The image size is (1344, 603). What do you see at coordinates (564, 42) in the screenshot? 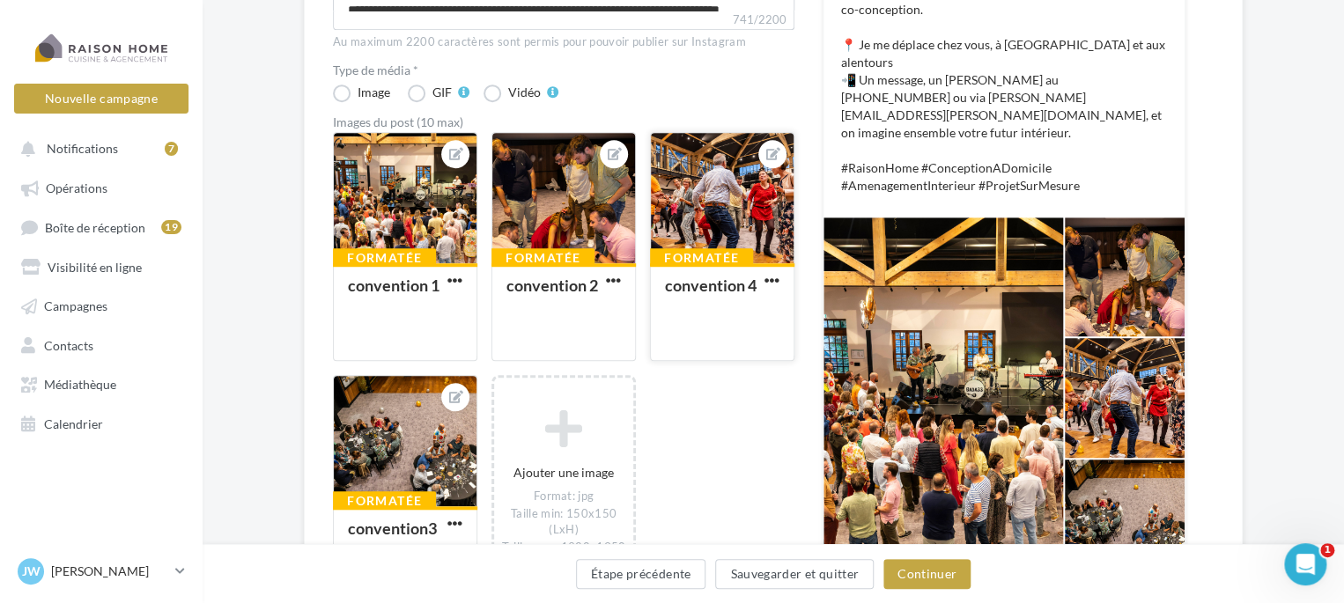
I see `div: Au maximum 2200 caractères sont permis pour pouvoir publier sur Instagram` at bounding box center [564, 42].